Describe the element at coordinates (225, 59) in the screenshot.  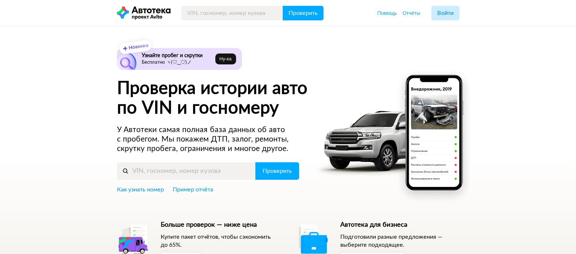
I see `span: Ну‑ка` at that location.